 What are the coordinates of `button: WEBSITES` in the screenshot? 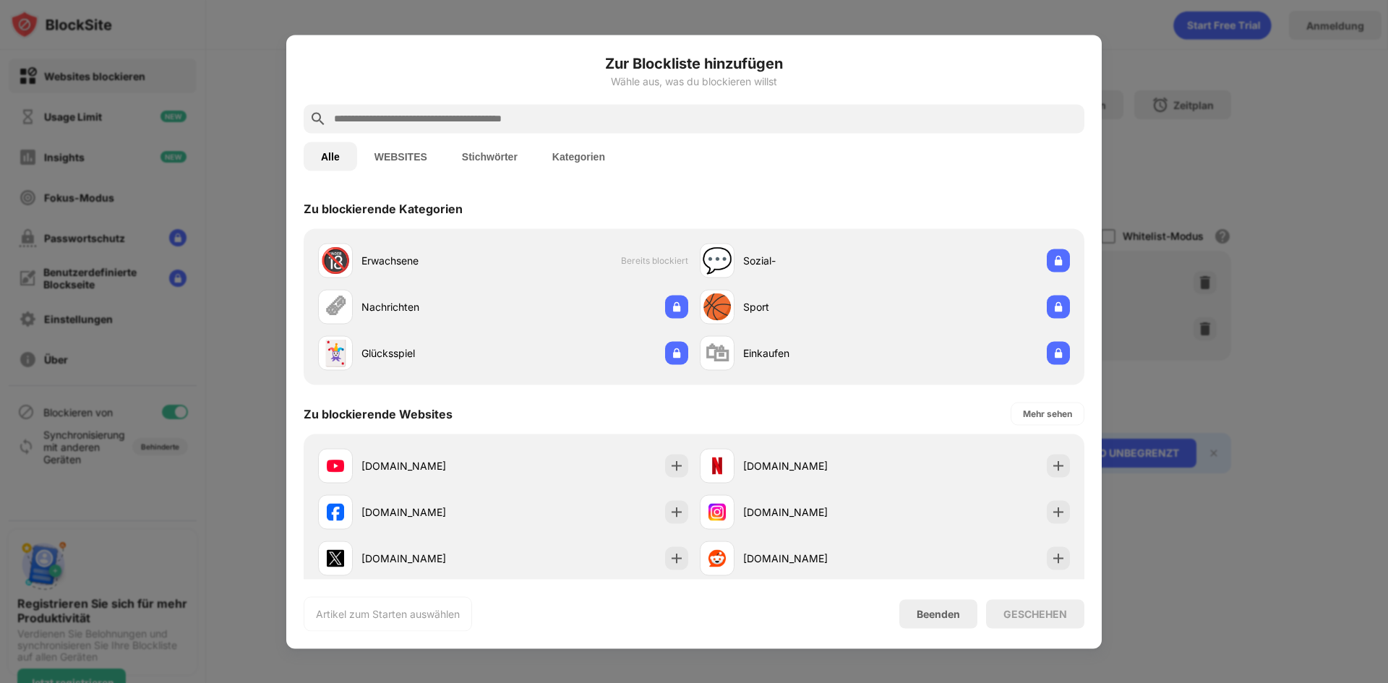 It's located at (400, 156).